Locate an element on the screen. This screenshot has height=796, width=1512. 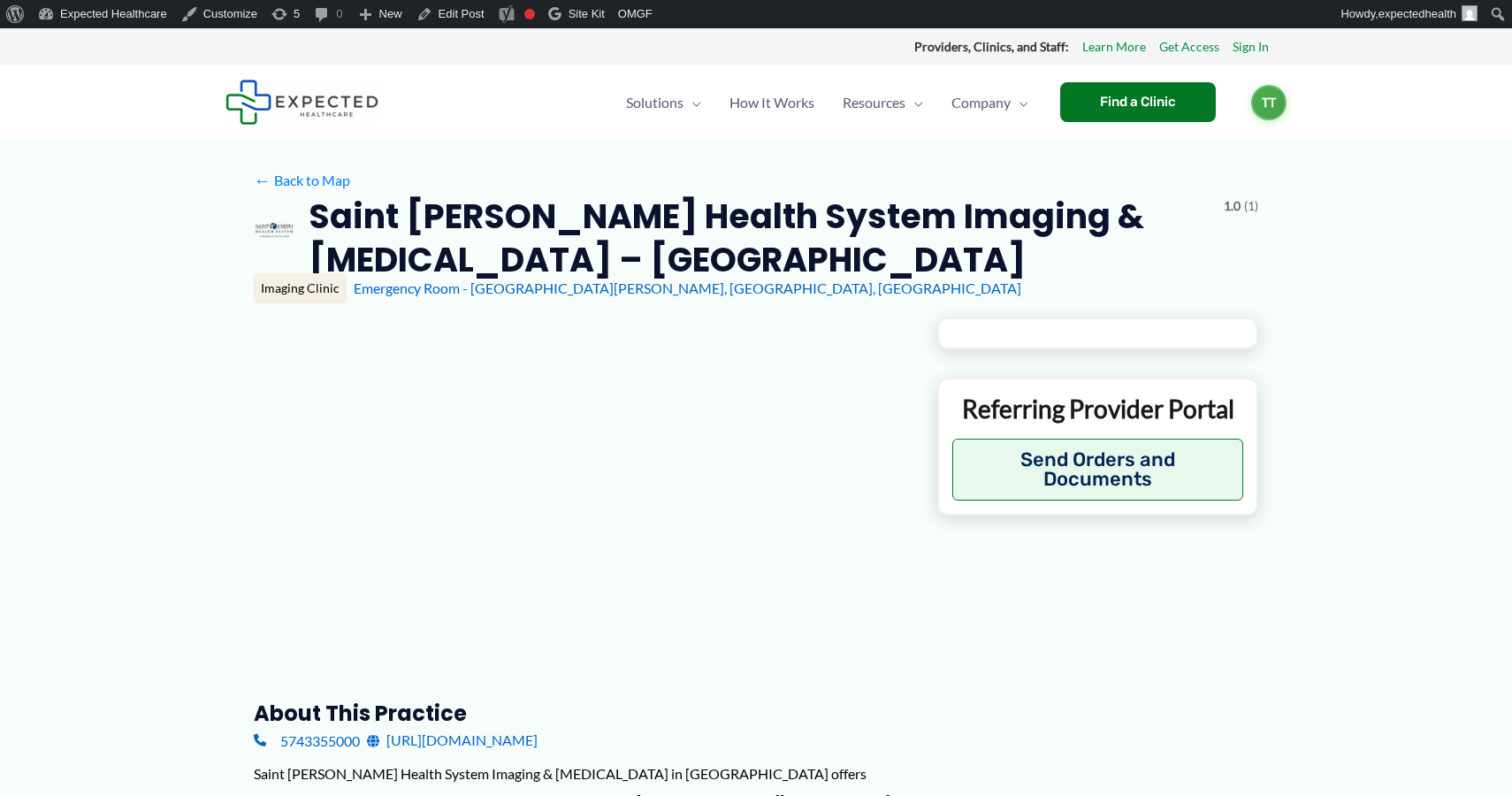
a: How It Works is located at coordinates (772, 103).